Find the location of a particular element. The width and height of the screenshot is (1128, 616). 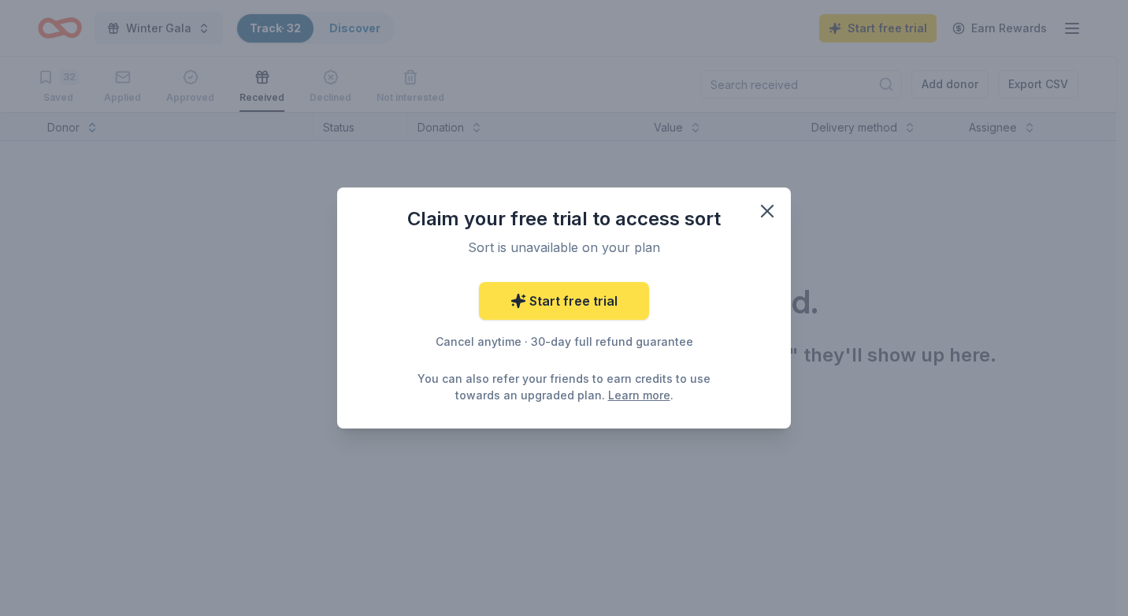

div: Cancel anytime · 30-day full refund guarantee is located at coordinates (564, 342).